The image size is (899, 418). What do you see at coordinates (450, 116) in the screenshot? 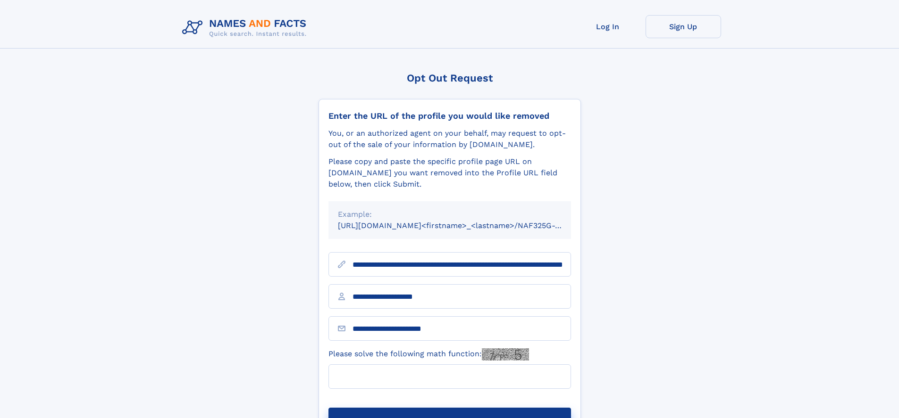
I see `div: Enter the URL of the profile you would like removed` at bounding box center [450, 116].